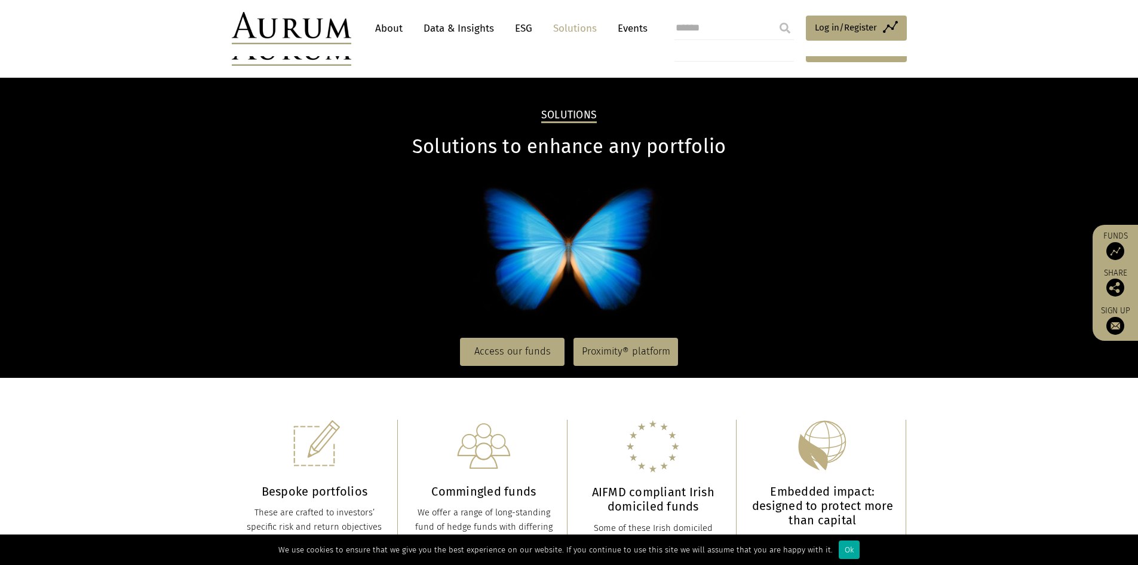 This screenshot has height=565, width=1138. Describe the element at coordinates (1115, 320) in the screenshot. I see `a: Sign up` at that location.